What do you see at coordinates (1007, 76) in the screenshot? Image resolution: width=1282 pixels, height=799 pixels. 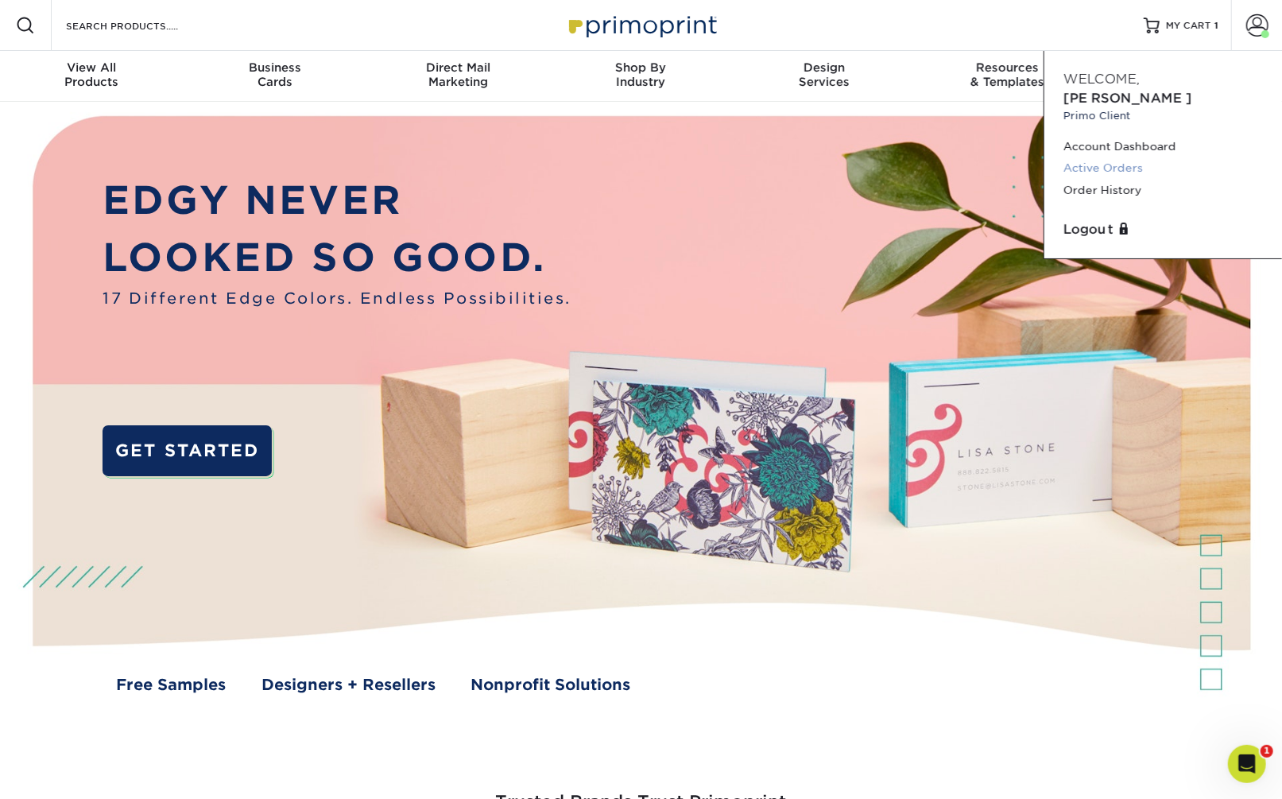 I see `a: Resources& Templates` at bounding box center [1007, 76].